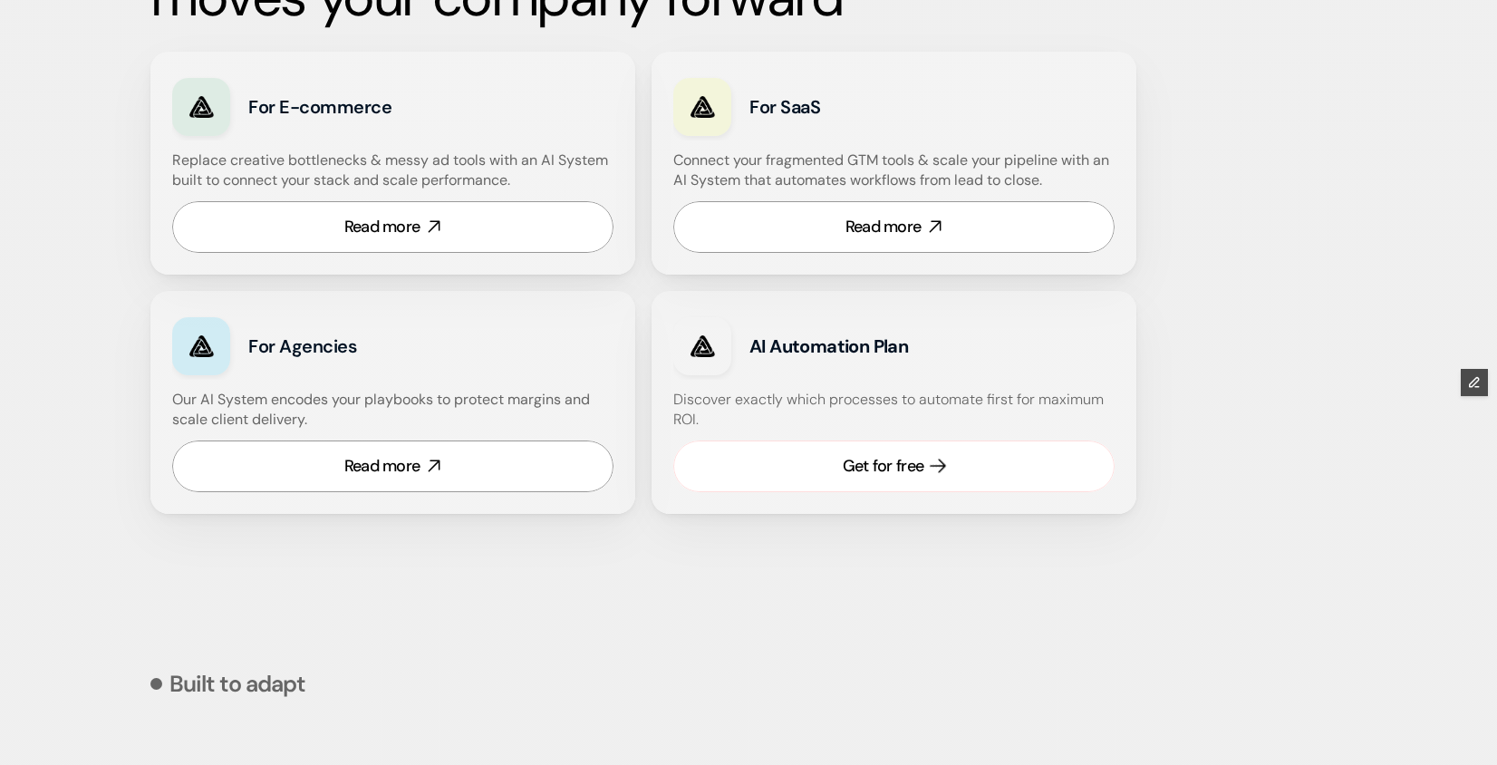  Describe the element at coordinates (898, 170) in the screenshot. I see `h4: Connect your fragmented GTM tools & scale your pipeline with an AI System that automates workflow...` at that location.